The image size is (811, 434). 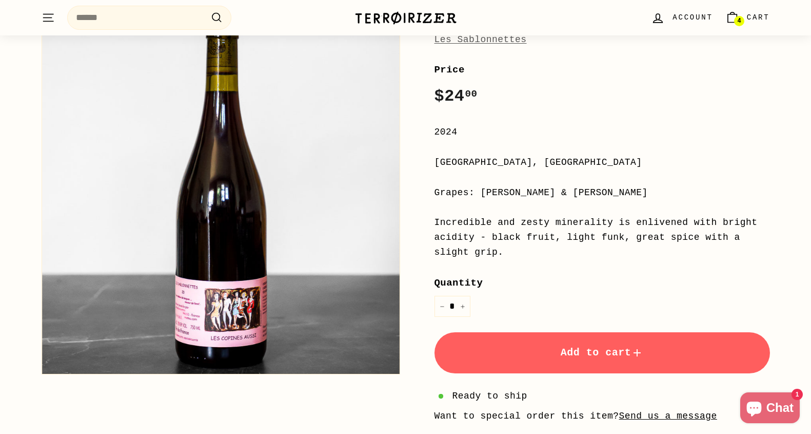 I want to click on span: Cart, so click(x=759, y=17).